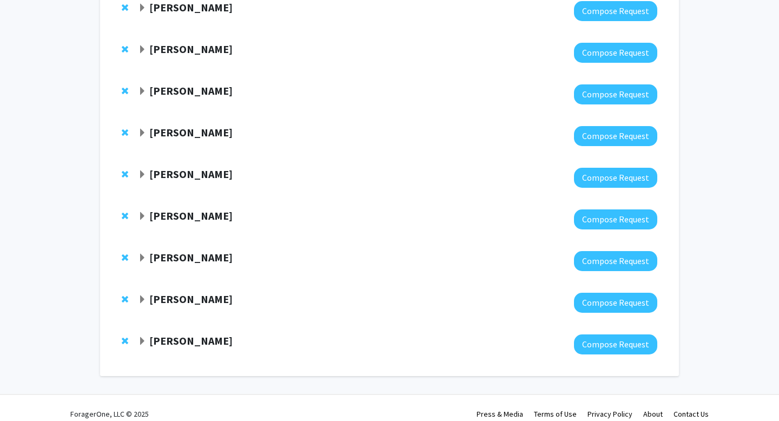 Image resolution: width=779 pixels, height=421 pixels. Describe the element at coordinates (142, 133) in the screenshot. I see `span: Expand Lee Martin Bookmark` at that location.